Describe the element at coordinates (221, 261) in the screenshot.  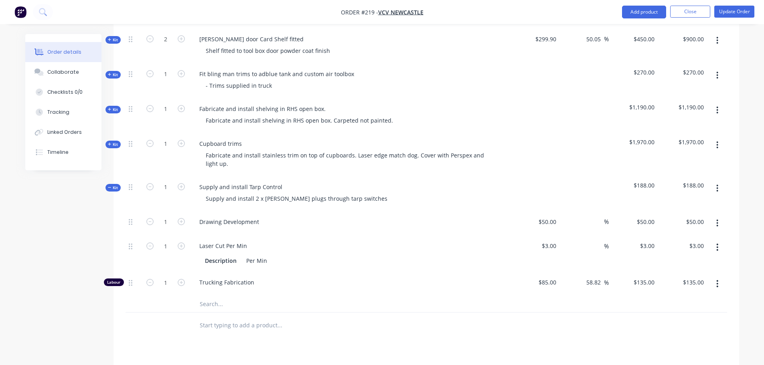
I see `div: Description` at that location.